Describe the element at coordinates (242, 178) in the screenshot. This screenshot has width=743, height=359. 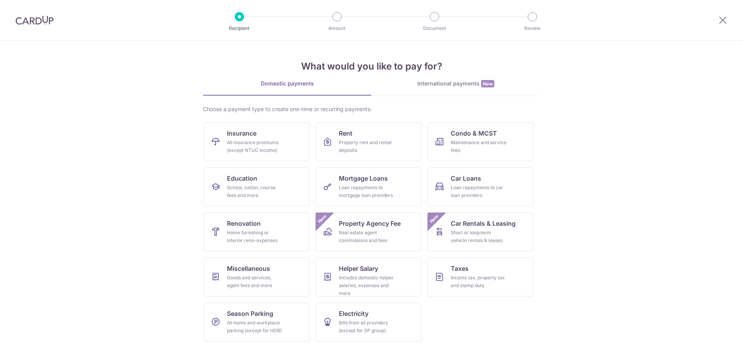
I see `span: Education` at that location.